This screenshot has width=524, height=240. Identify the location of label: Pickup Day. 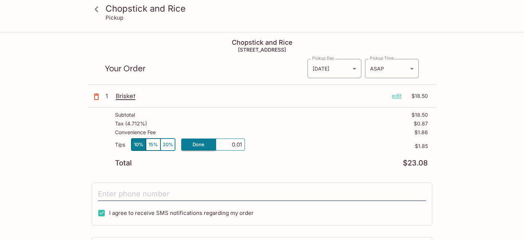
(323, 58).